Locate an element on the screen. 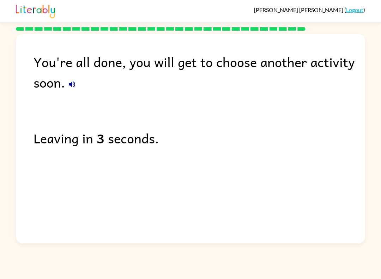 This screenshot has height=279, width=381. a: Logout is located at coordinates (355, 10).